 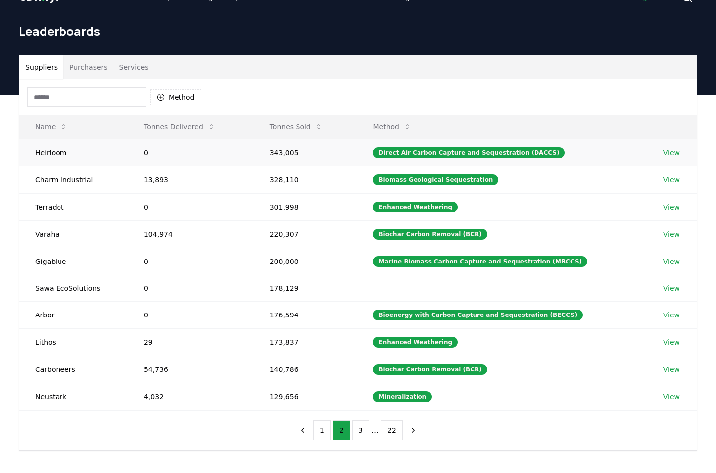 What do you see at coordinates (73, 179) in the screenshot?
I see `td: Charm Industrial` at bounding box center [73, 179].